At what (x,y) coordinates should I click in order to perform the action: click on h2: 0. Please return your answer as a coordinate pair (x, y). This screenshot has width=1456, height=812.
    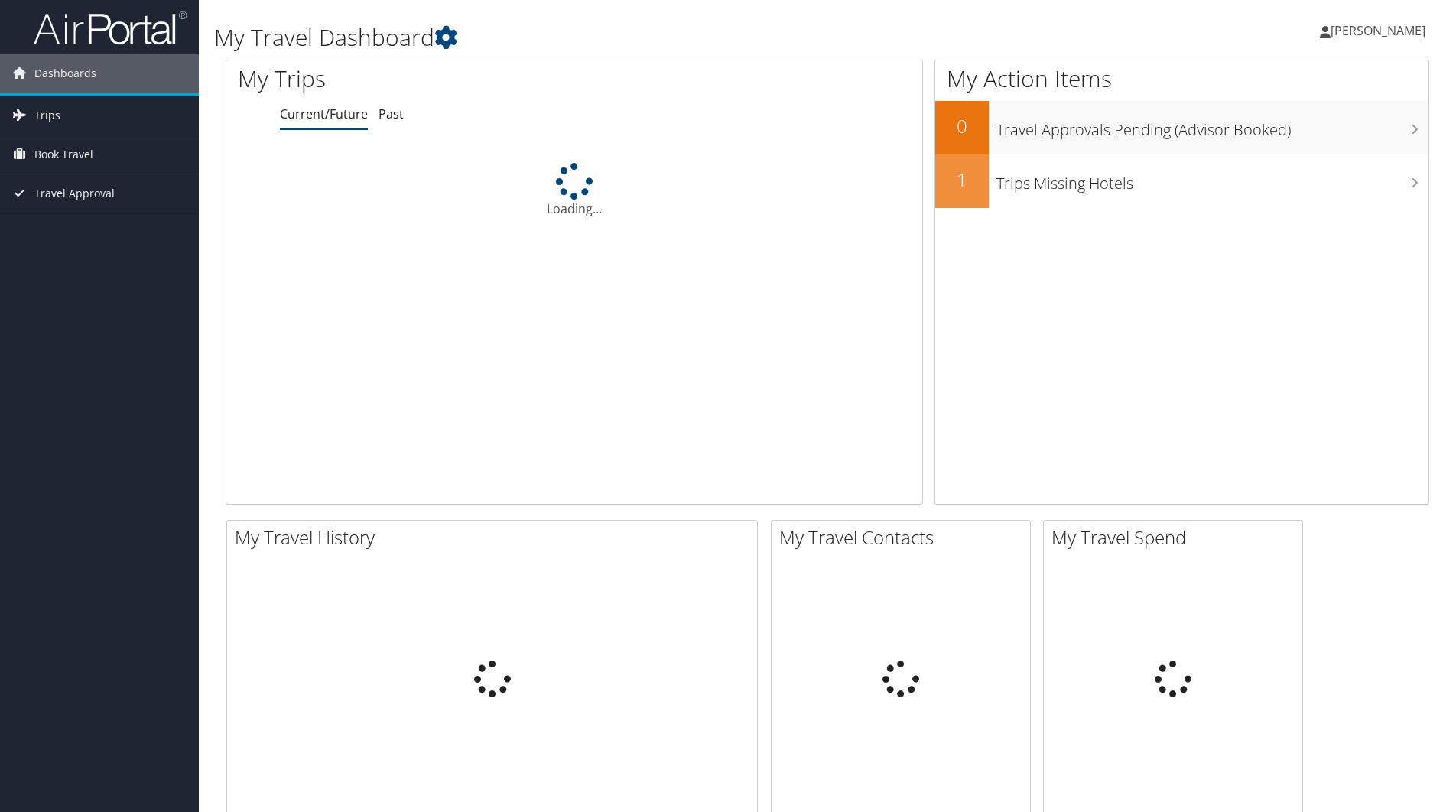
    Looking at the image, I should click on (962, 126).